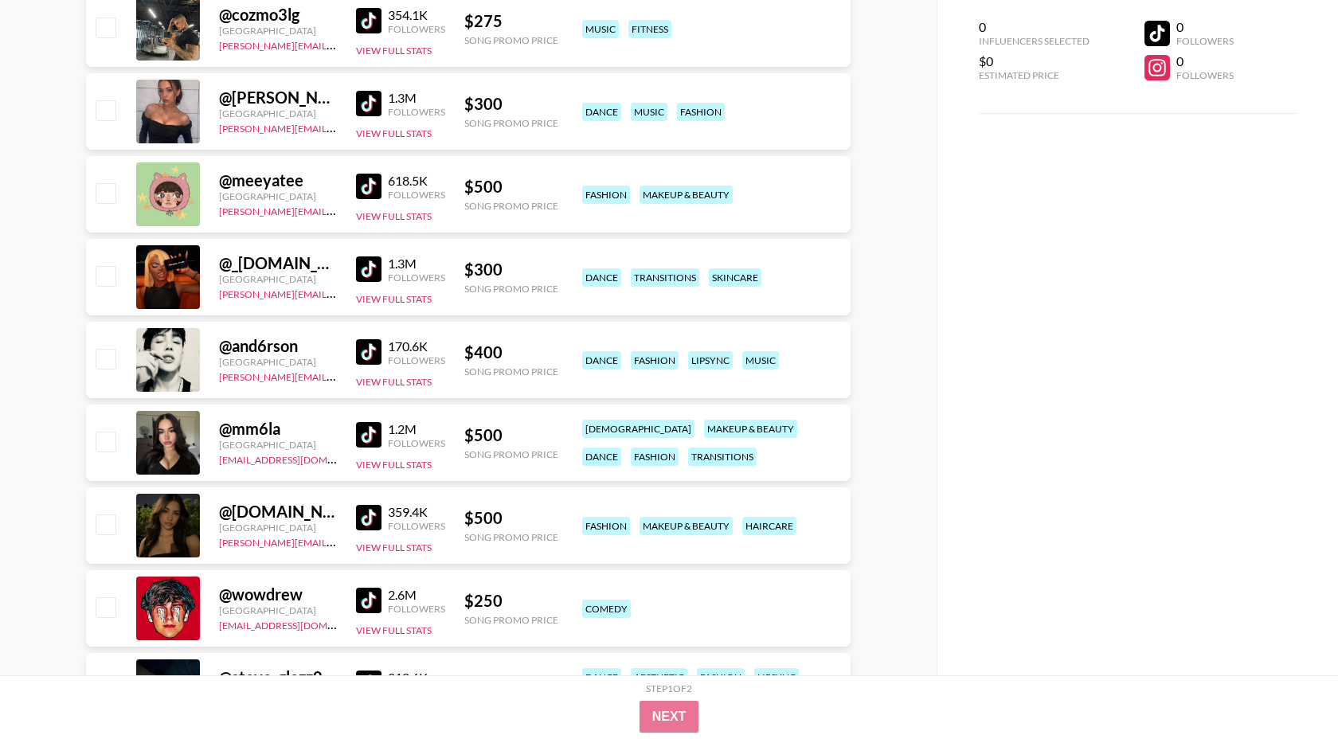 The image size is (1338, 739). Describe the element at coordinates (1034, 61) in the screenshot. I see `div: $0` at that location.